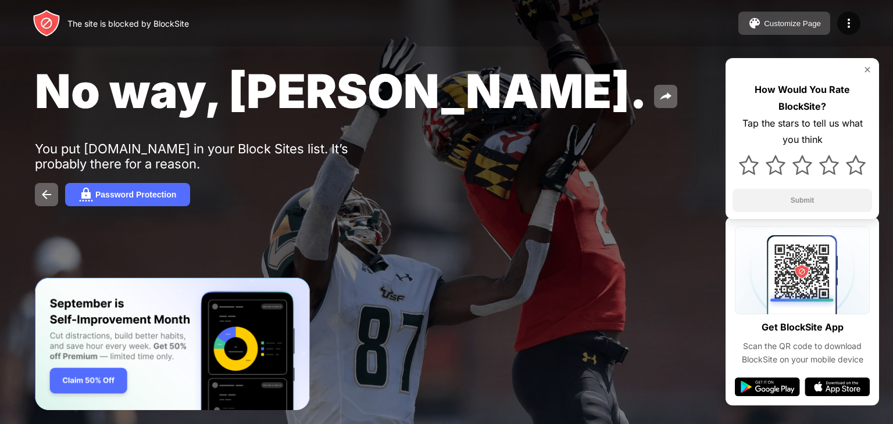  I want to click on img: menu-icon.svg, so click(849, 23).